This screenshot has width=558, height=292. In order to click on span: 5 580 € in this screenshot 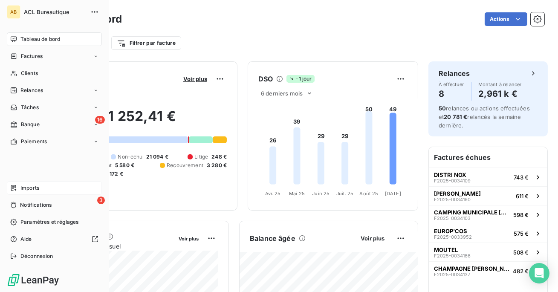, I will do `click(125, 165)`.